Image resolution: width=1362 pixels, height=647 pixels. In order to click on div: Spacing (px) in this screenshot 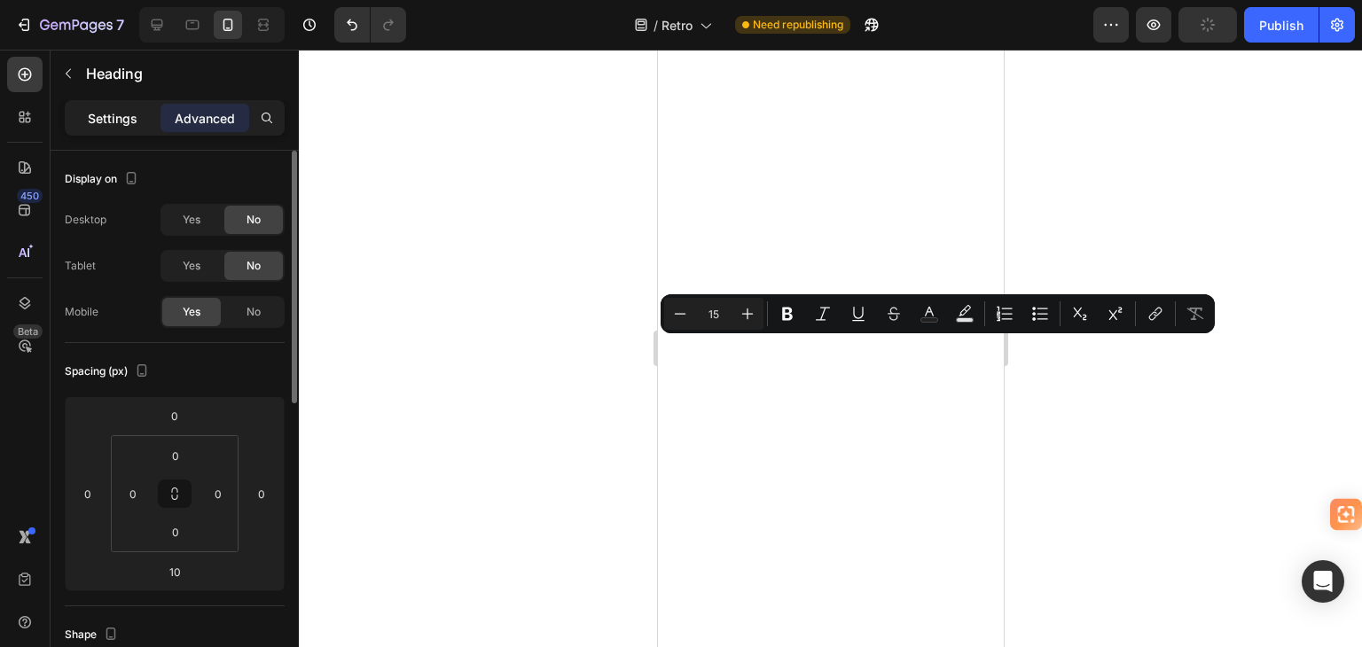, I will do `click(108, 371)`.